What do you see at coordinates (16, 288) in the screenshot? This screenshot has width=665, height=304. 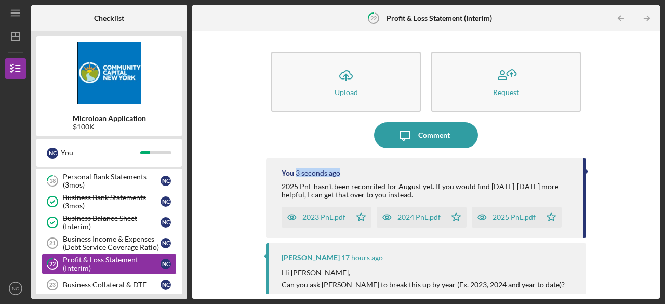 I see `button: NC` at bounding box center [16, 288].